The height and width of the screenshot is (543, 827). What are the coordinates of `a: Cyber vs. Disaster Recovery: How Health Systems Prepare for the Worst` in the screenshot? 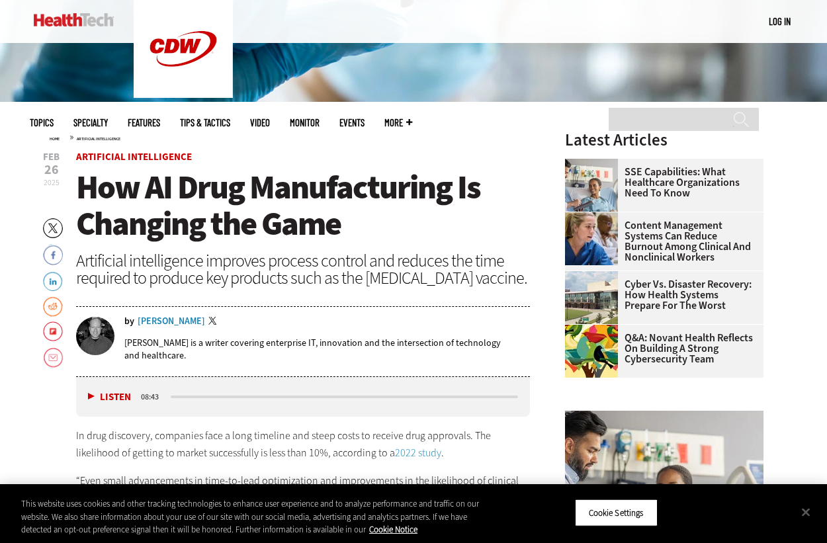 It's located at (660, 295).